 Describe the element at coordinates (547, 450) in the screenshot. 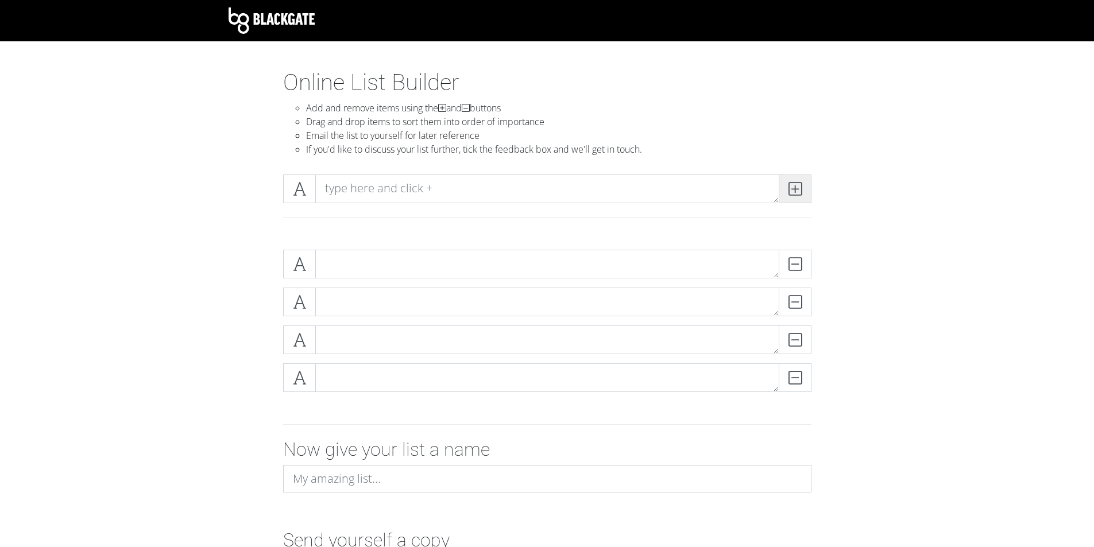

I see `h2: Now give your list a name` at that location.